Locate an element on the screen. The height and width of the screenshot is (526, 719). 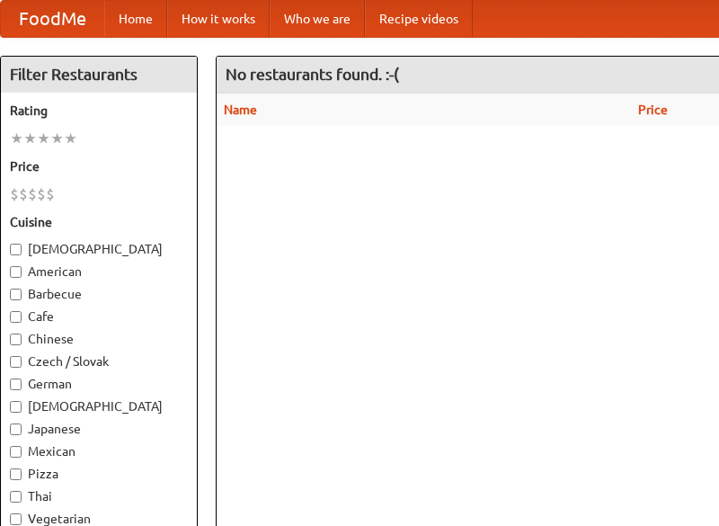
a: Who we are is located at coordinates (317, 19).